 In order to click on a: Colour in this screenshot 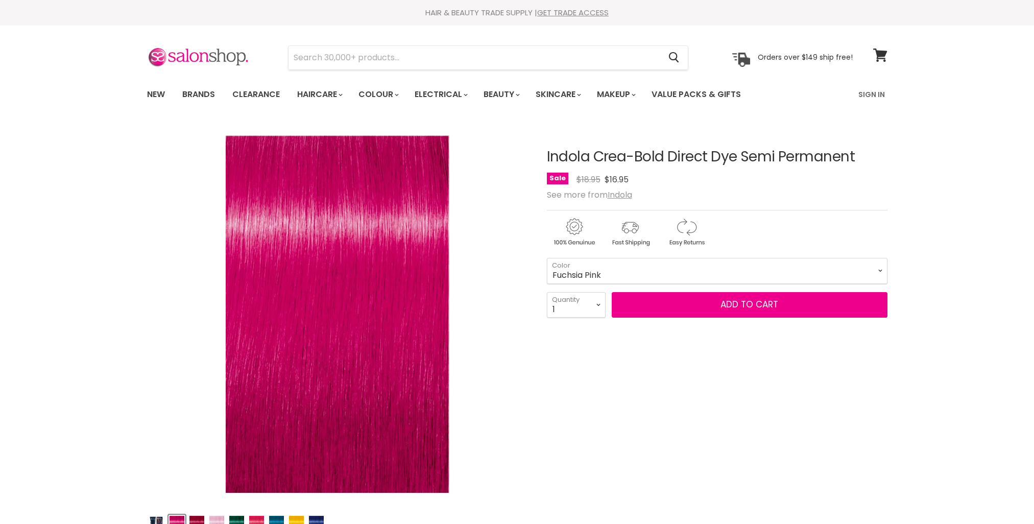, I will do `click(378, 94)`.